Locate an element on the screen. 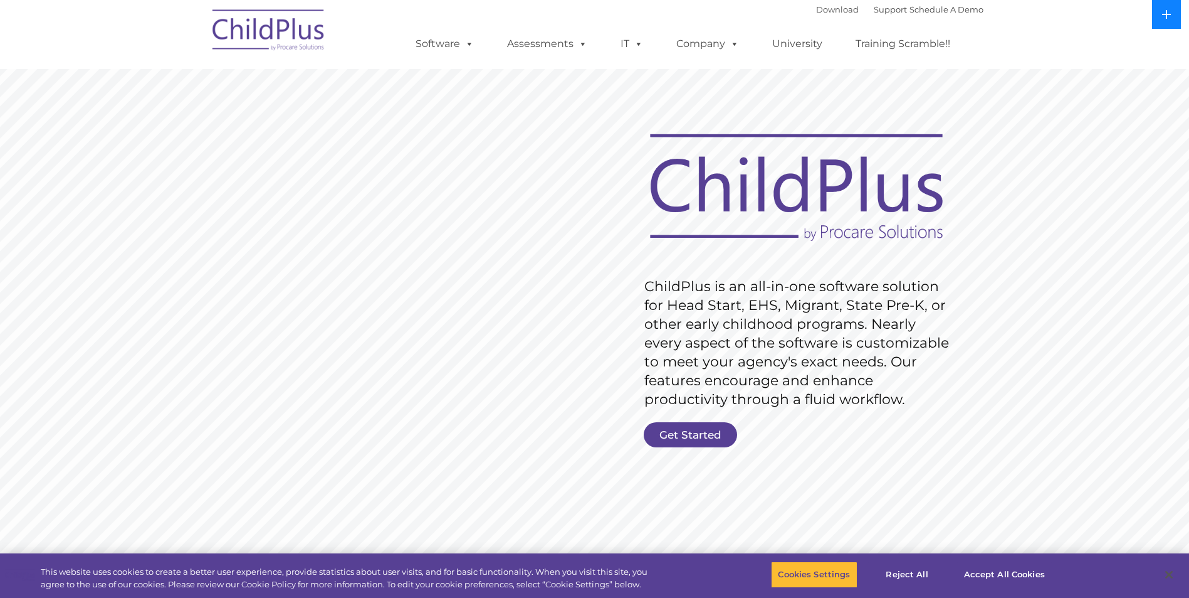  a: Support is located at coordinates (890, 9).